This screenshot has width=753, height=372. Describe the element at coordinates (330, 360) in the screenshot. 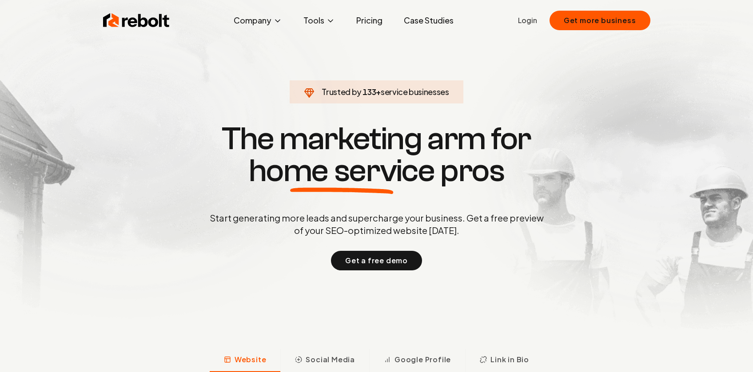

I see `span: Social Media` at that location.